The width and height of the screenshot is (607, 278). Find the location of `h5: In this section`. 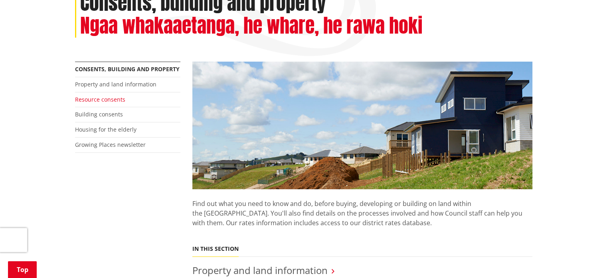

h5: In this section is located at coordinates (216, 248).